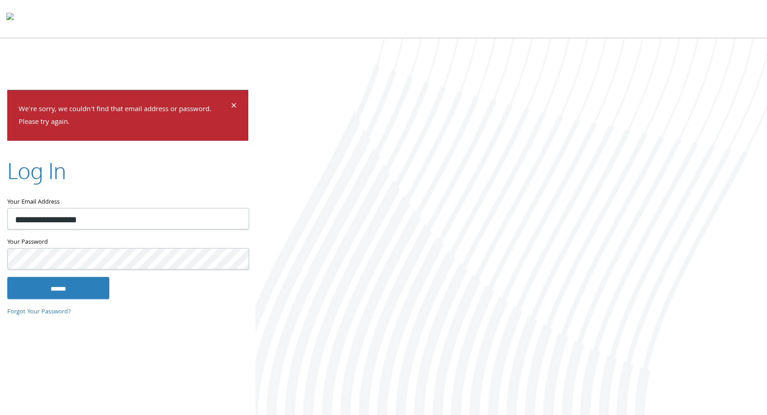 This screenshot has width=767, height=415. Describe the element at coordinates (128, 242) in the screenshot. I see `label: Your Password` at that location.